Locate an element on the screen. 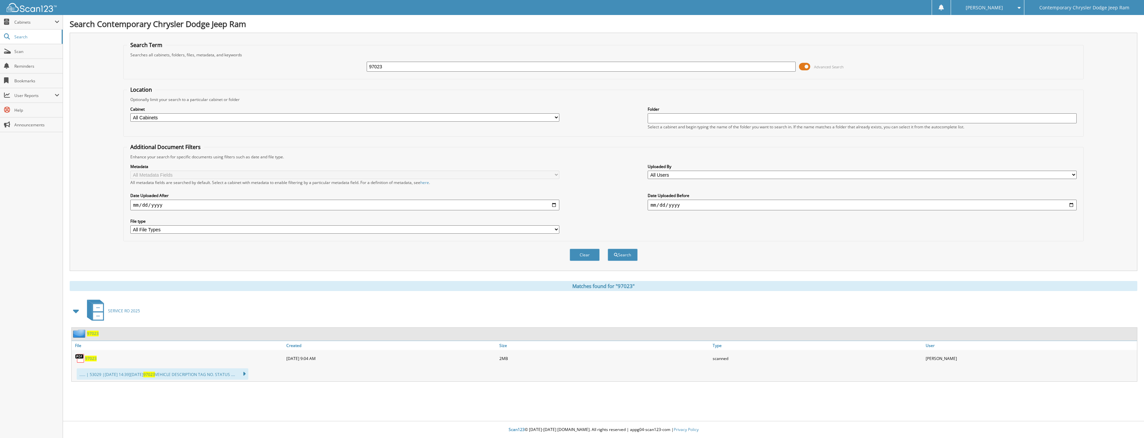  a: Type is located at coordinates (817, 345).